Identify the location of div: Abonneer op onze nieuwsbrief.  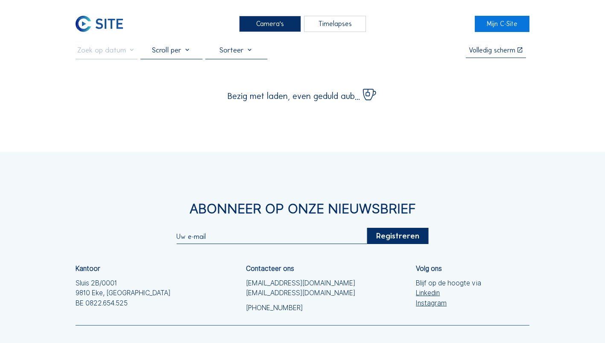
(302, 208).